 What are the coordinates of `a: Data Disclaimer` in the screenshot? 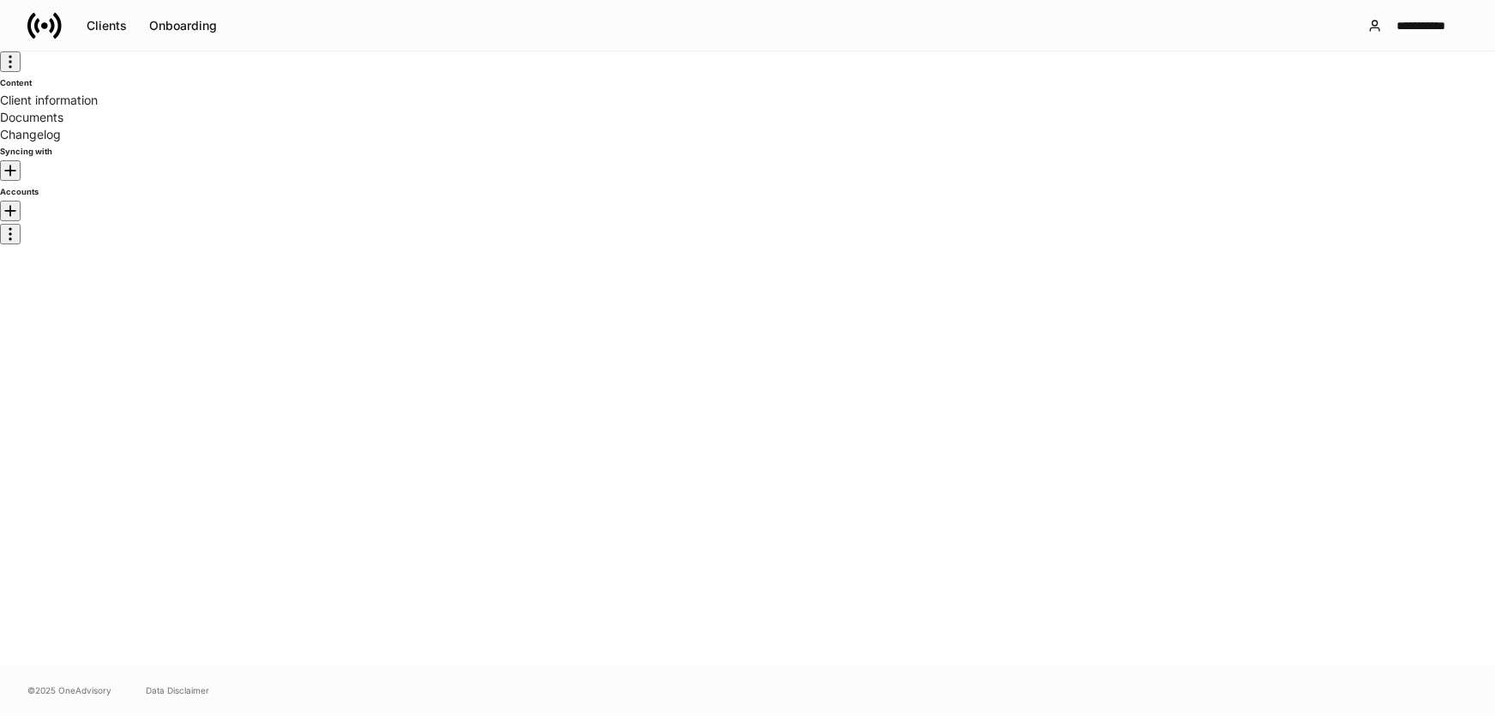 It's located at (177, 690).